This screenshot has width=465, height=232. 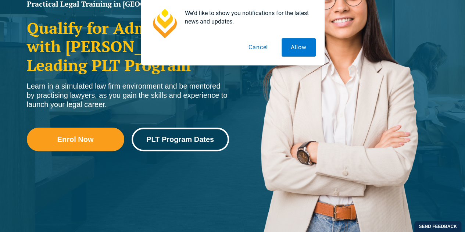 I want to click on a: Enrol Now, so click(x=75, y=139).